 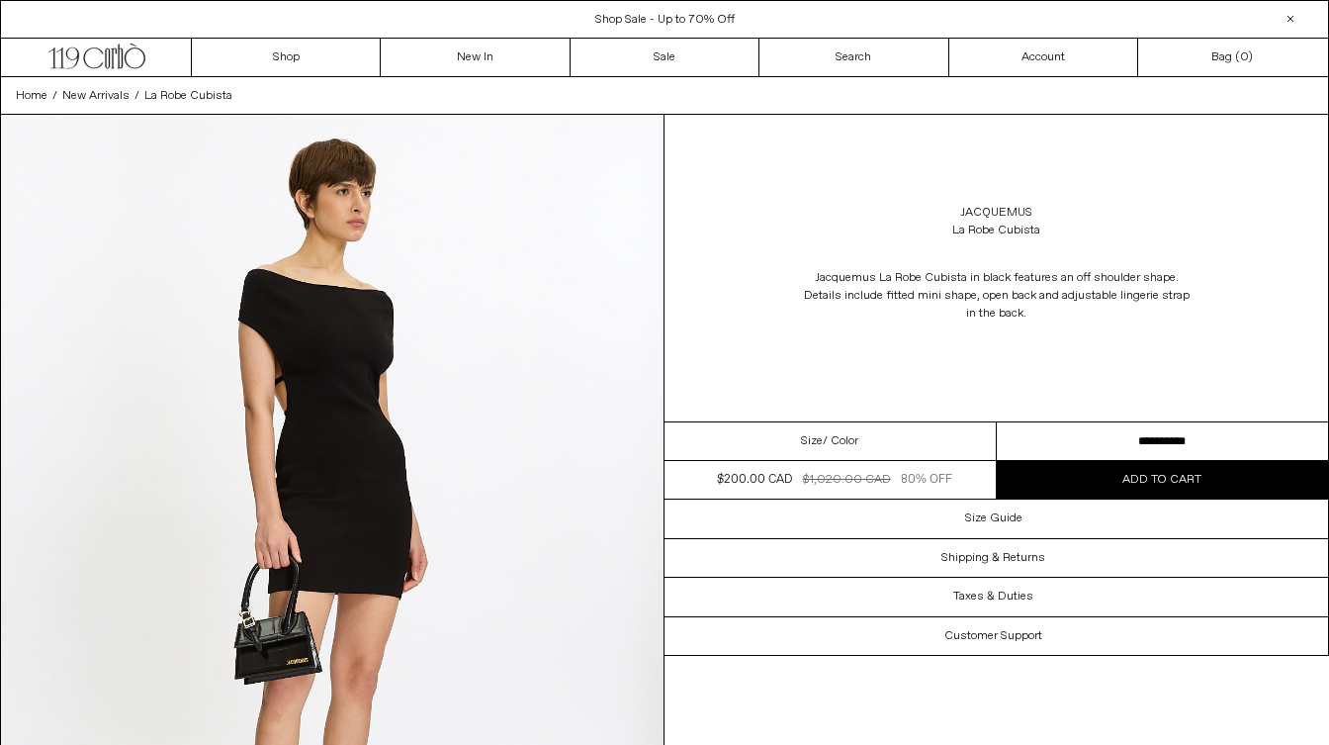 I want to click on span: 0, so click(x=1244, y=57).